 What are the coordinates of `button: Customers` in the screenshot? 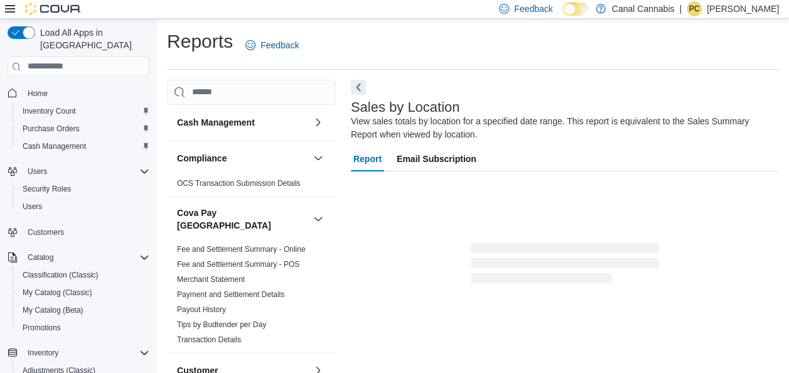 It's located at (78, 232).